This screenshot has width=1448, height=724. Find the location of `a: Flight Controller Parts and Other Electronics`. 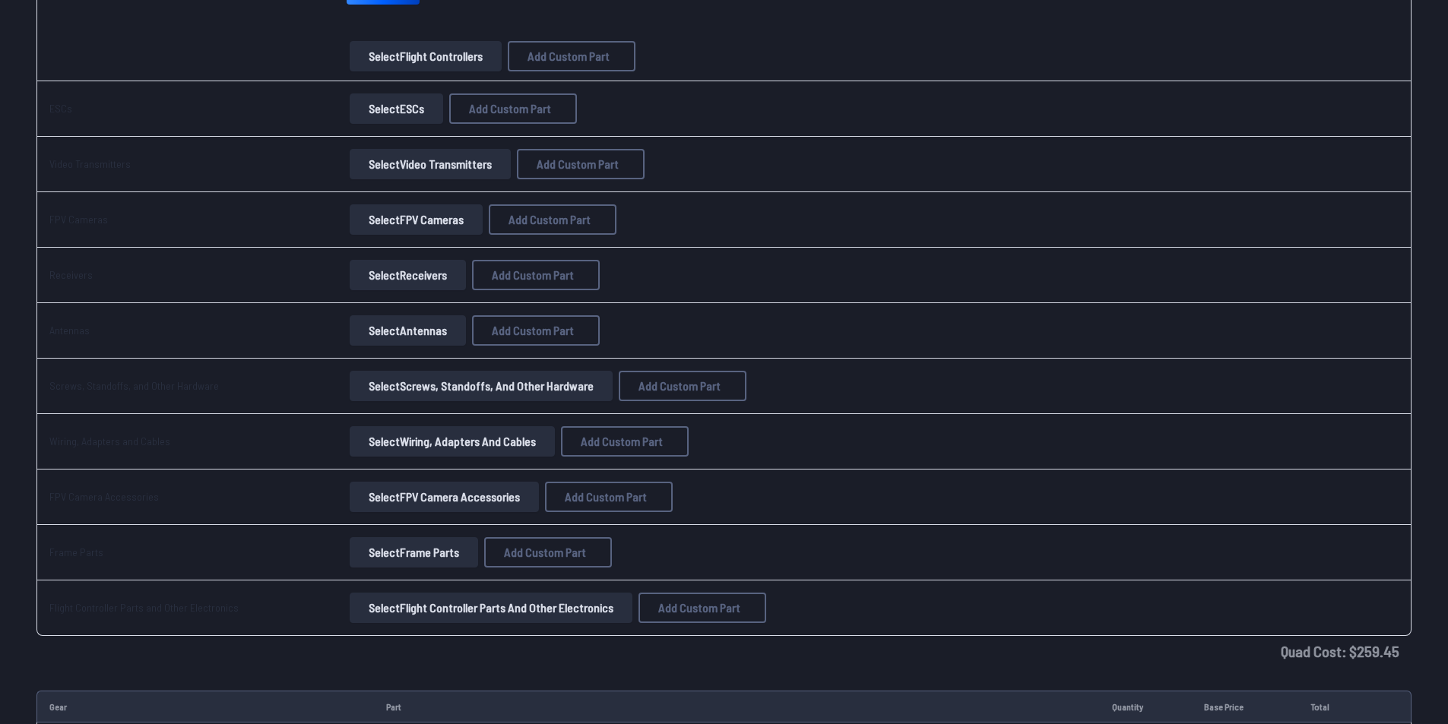

a: Flight Controller Parts and Other Electronics is located at coordinates (144, 607).